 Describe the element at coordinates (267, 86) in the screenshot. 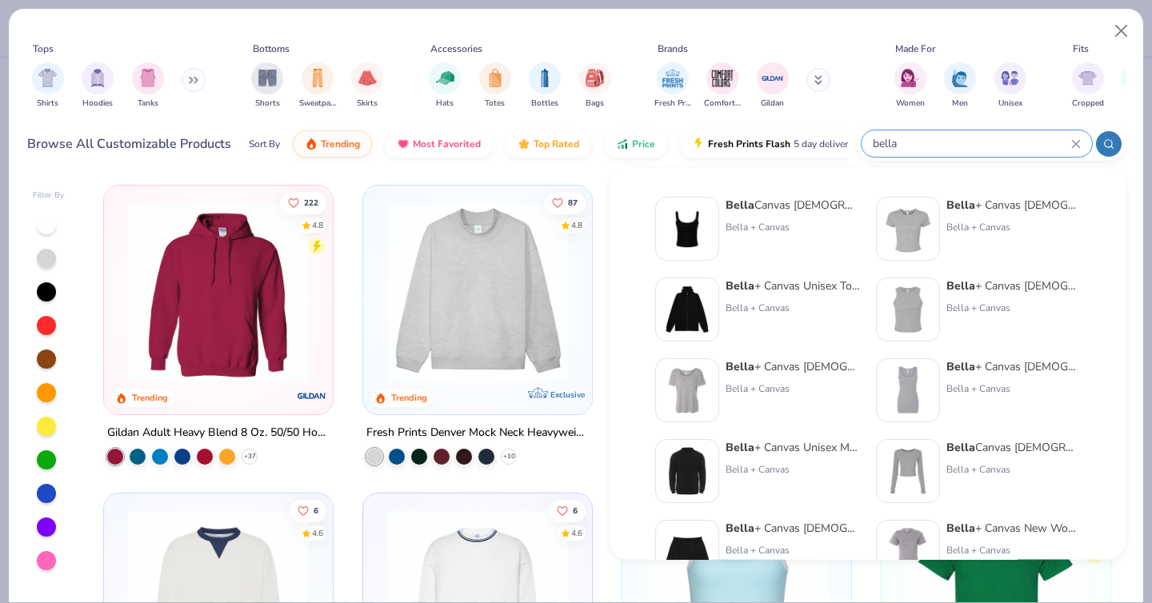

I see `div: filter for Shorts` at that location.